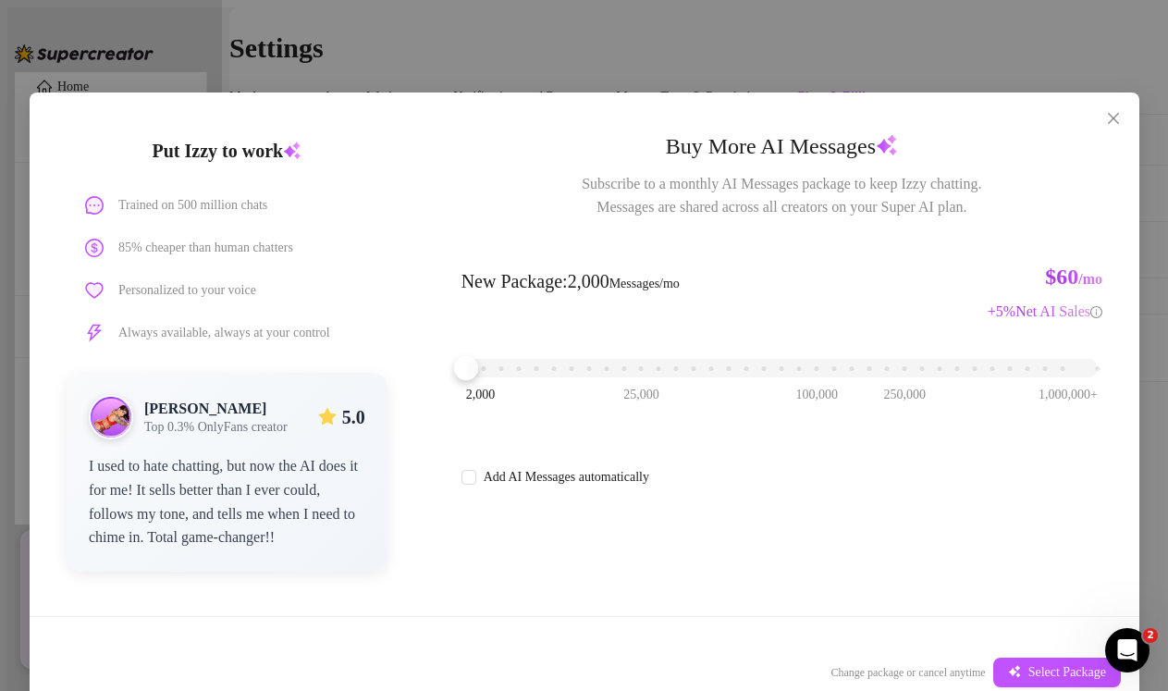 The height and width of the screenshot is (691, 1168). I want to click on div: Ella says…, so click(185, 147).